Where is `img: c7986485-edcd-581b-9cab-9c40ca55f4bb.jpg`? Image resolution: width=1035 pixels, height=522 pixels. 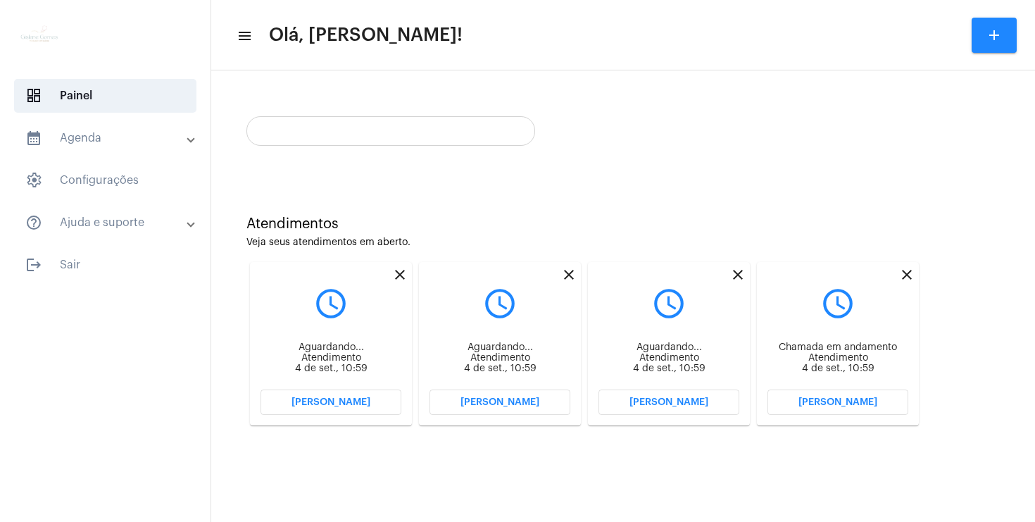 img: c7986485-edcd-581b-9cab-9c40ca55f4bb.jpg is located at coordinates (39, 35).